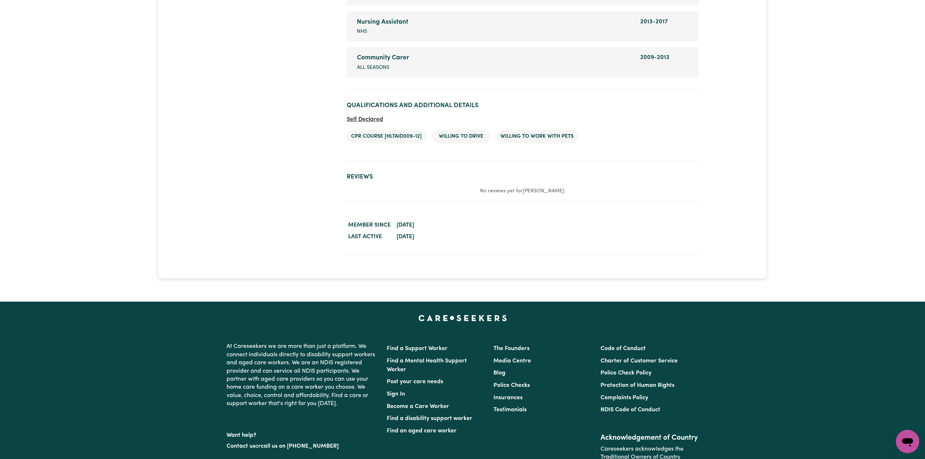 This screenshot has width=925, height=459. What do you see at coordinates (510, 410) in the screenshot?
I see `a: Testimonials` at bounding box center [510, 410].